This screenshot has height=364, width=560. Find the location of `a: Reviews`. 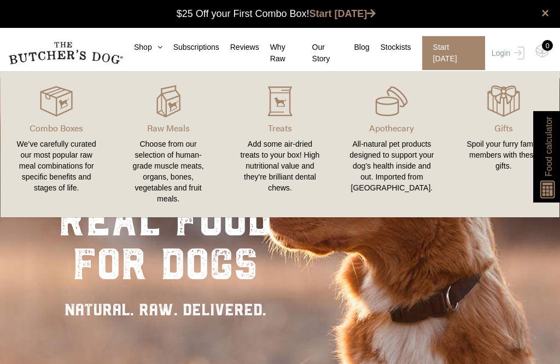

a: Reviews is located at coordinates (239, 47).